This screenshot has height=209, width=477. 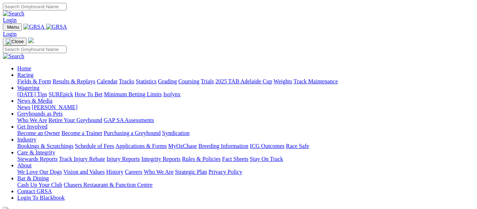 I want to click on a: Applications & Forms, so click(x=141, y=146).